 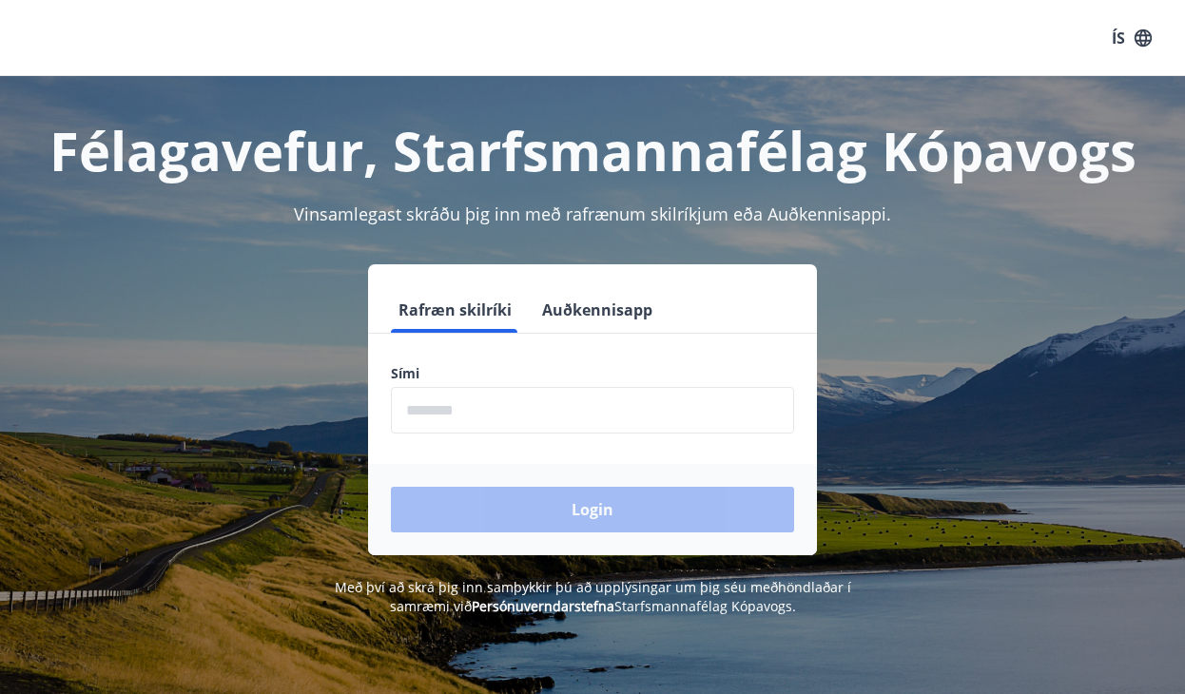 What do you see at coordinates (454, 310) in the screenshot?
I see `button: Rafræn skilríki` at bounding box center [454, 310].